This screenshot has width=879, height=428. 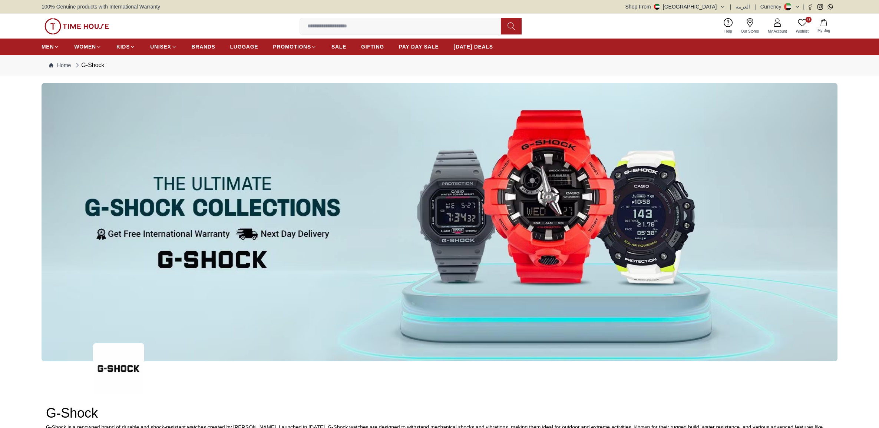 I want to click on a: PAY DAY SALE, so click(x=419, y=47).